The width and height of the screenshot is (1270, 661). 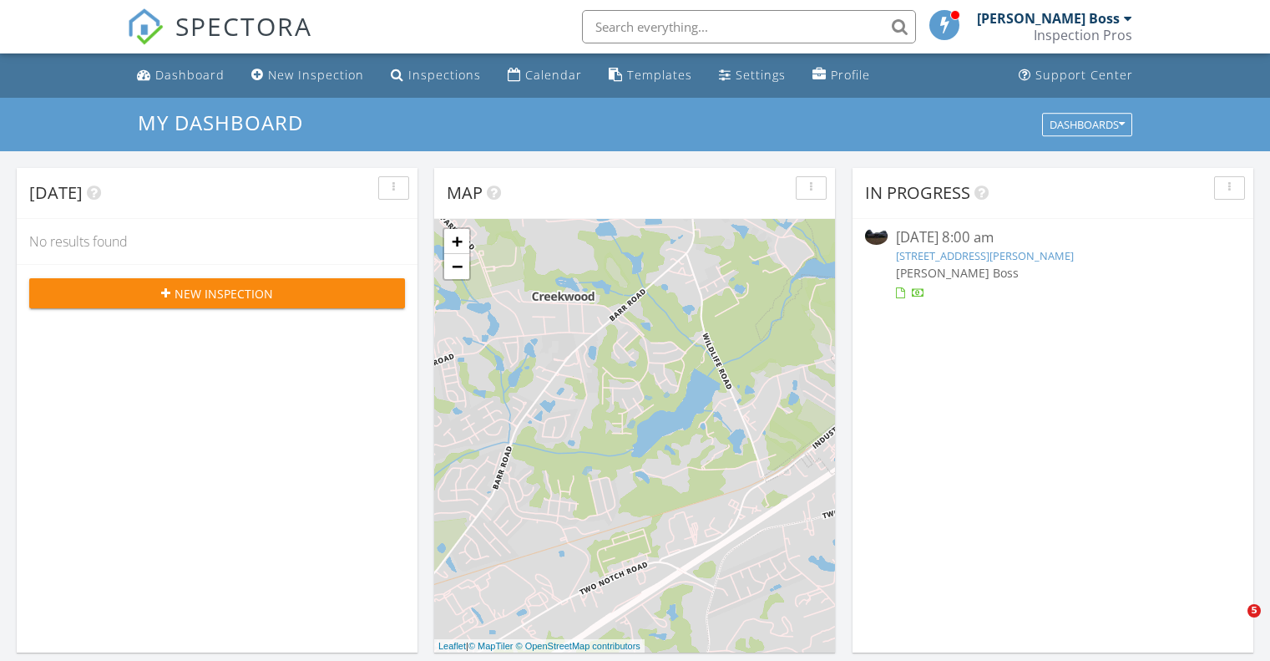 What do you see at coordinates (761, 74) in the screenshot?
I see `div: Settings` at bounding box center [761, 74].